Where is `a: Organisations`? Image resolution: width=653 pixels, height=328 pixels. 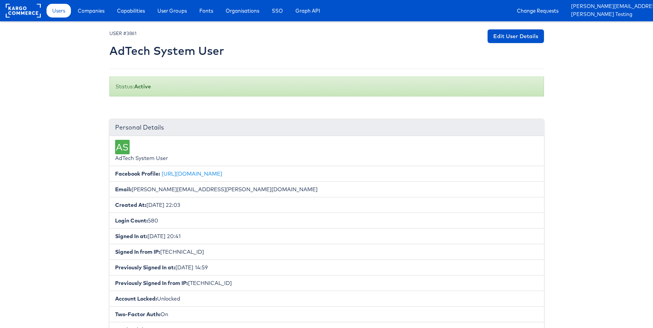 a: Organisations is located at coordinates (242, 11).